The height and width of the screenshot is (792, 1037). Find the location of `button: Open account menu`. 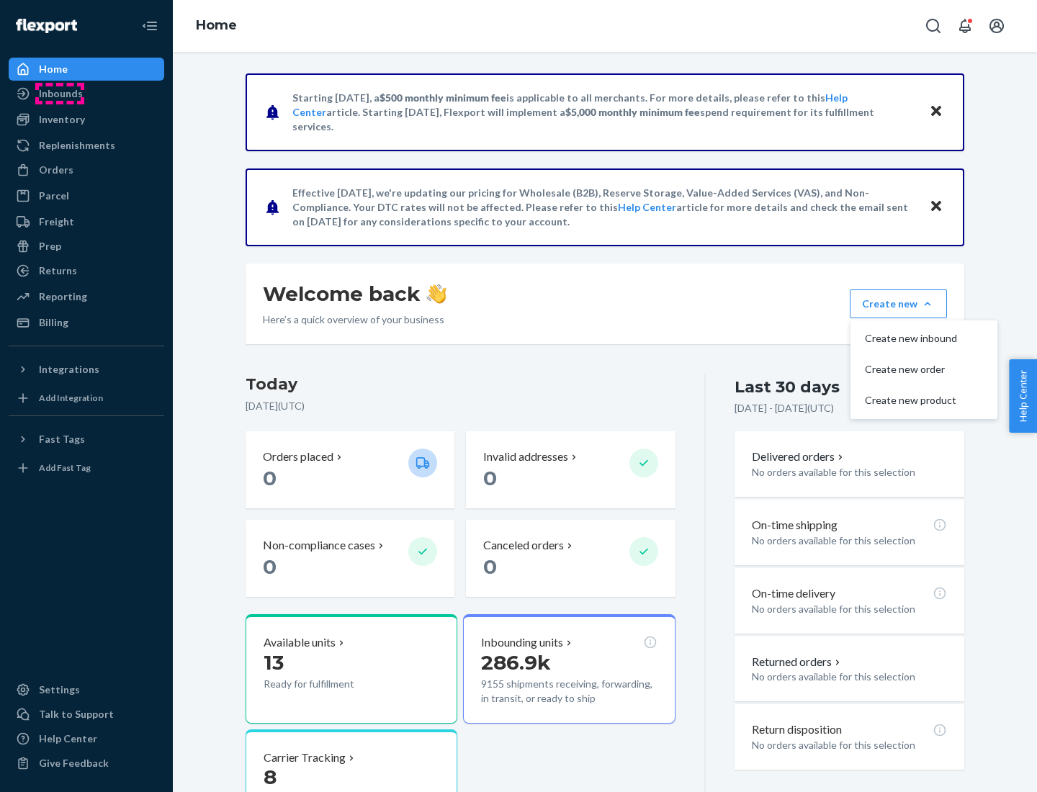

button: Open account menu is located at coordinates (996, 26).